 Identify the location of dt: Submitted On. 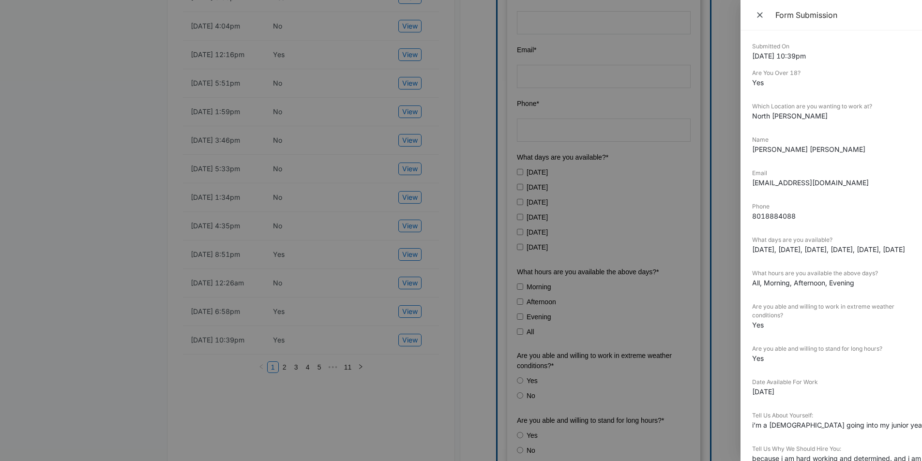
(831, 46).